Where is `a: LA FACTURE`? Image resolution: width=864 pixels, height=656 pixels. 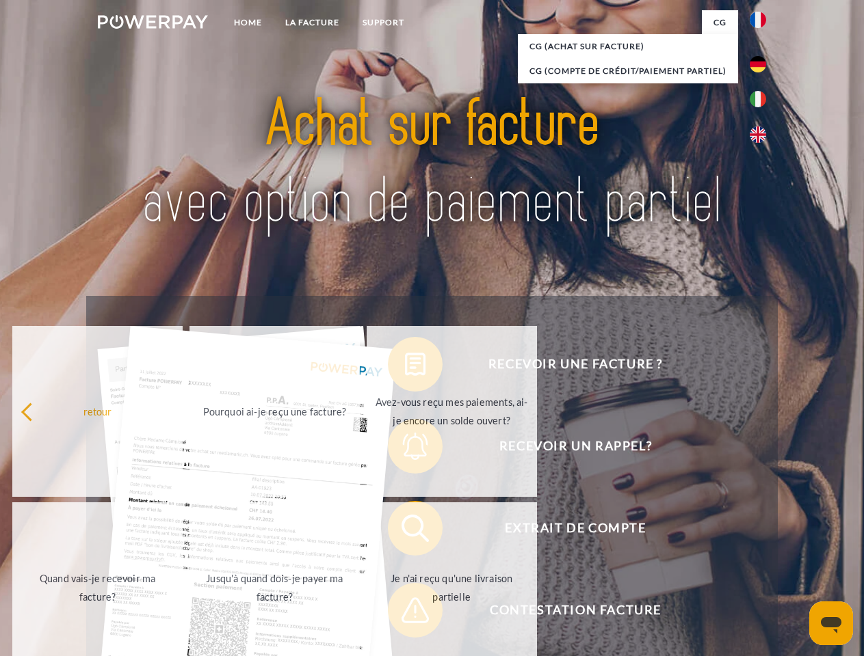
a: LA FACTURE is located at coordinates (312, 23).